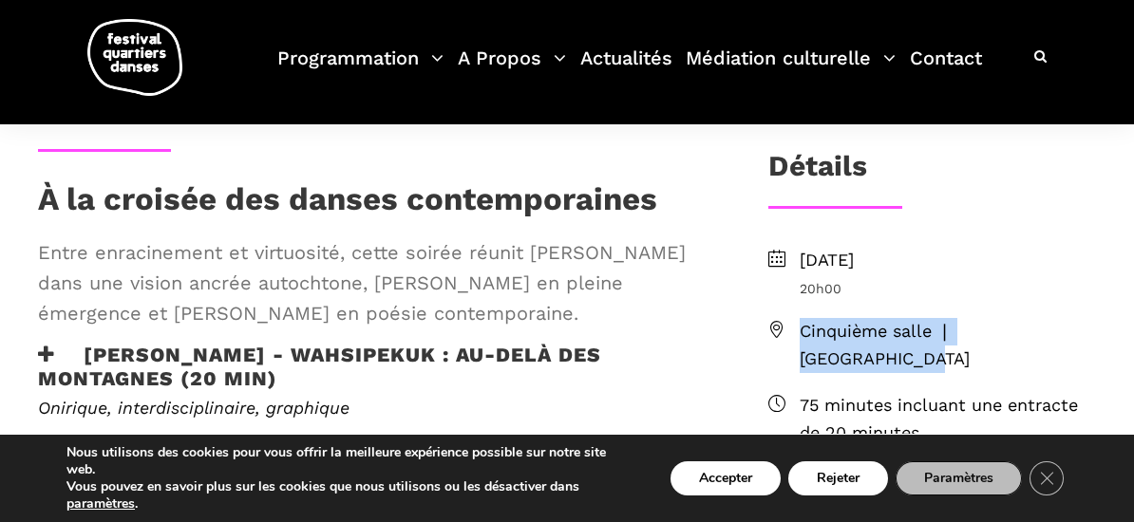 The image size is (1134, 522). Describe the element at coordinates (948, 289) in the screenshot. I see `span: 20h00` at that location.